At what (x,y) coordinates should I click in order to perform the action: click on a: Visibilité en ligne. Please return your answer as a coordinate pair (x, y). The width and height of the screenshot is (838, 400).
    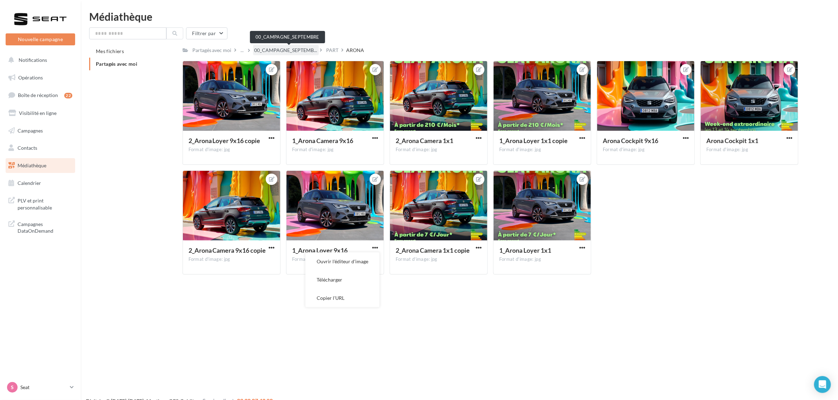
    Looking at the image, I should click on (40, 113).